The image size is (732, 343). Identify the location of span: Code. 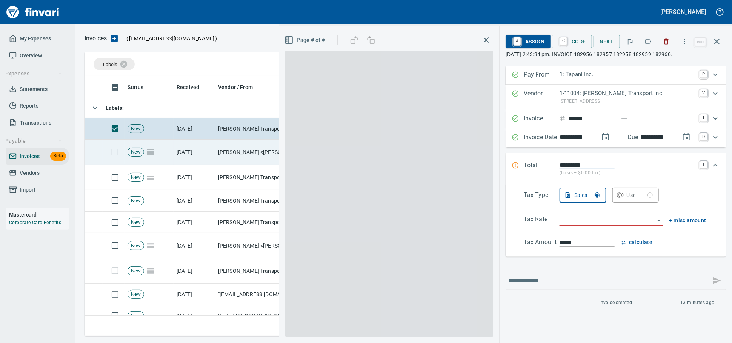
(572, 41).